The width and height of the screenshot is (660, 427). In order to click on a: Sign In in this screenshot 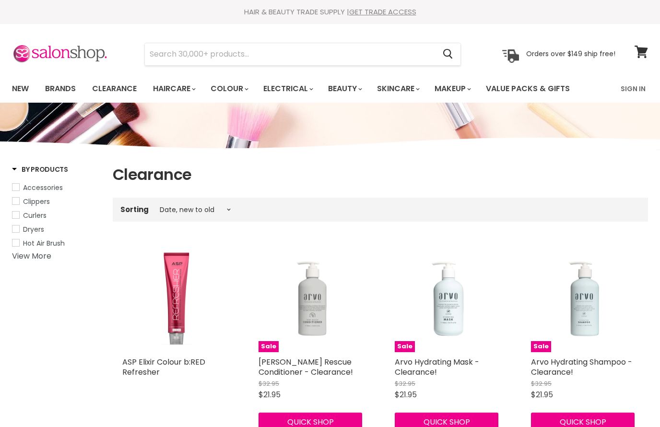, I will do `click(633, 89)`.